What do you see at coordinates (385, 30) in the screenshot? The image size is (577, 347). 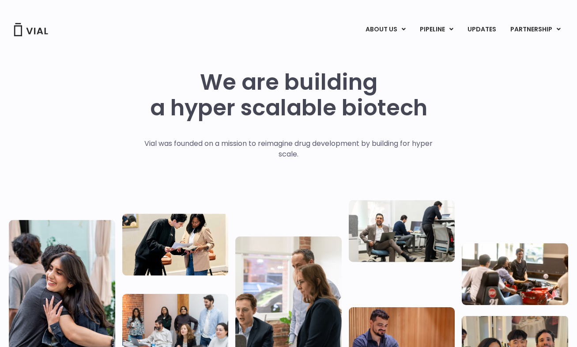 I see `a: ABOUT USMenu Toggle` at bounding box center [385, 30].